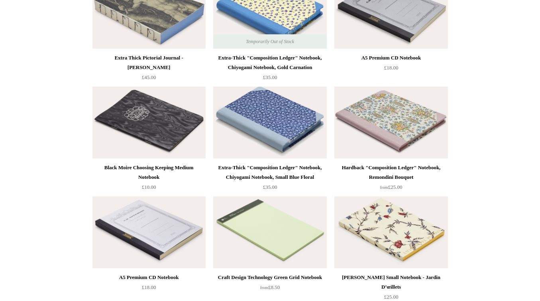 This screenshot has height=301, width=540. I want to click on div: Extra-Thick "Composition Ledger" Notebook, Chiyogami Notebook, Gold Carnation, so click(270, 63).